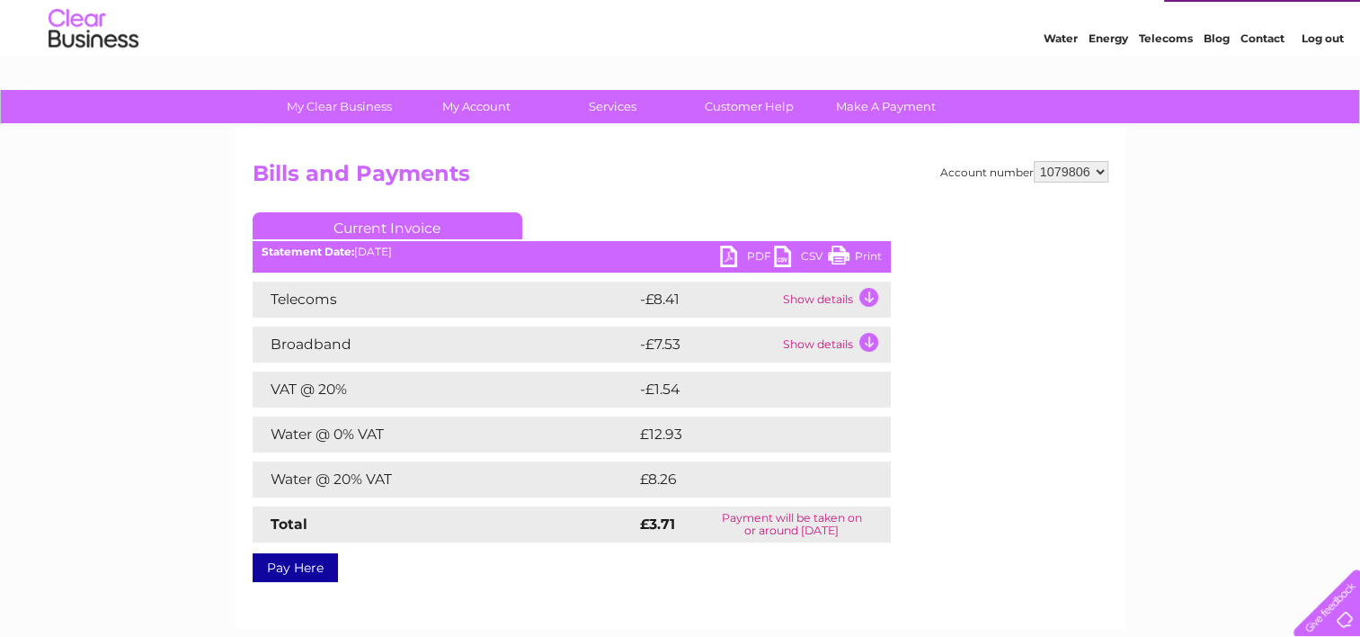 The width and height of the screenshot is (1360, 637). What do you see at coordinates (339, 106) in the screenshot?
I see `a: My Clear Business` at bounding box center [339, 106].